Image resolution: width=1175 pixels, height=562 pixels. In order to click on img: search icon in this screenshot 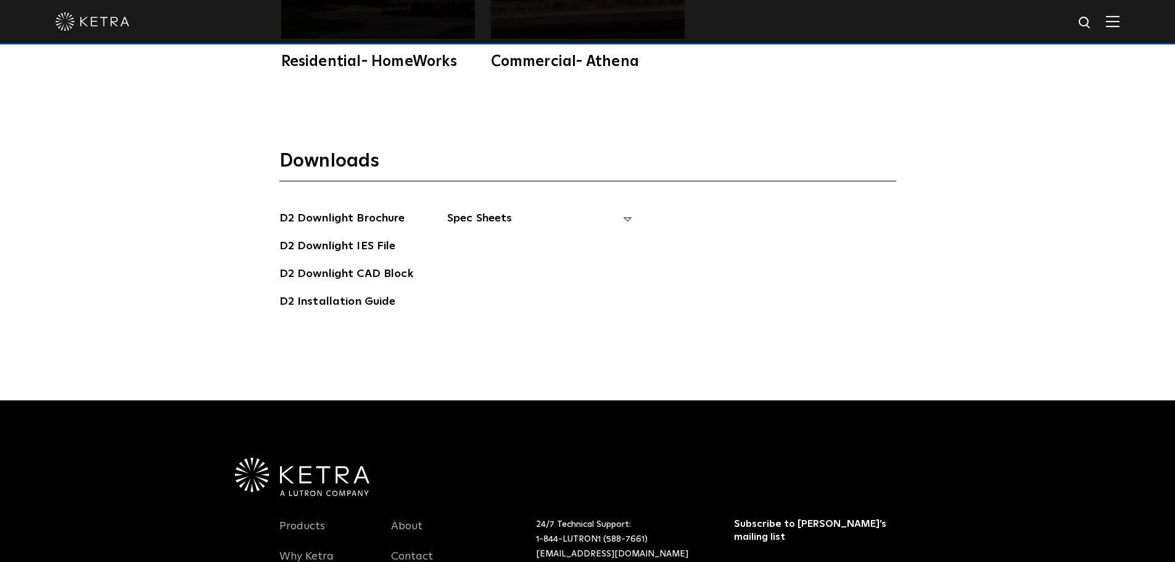, I will do `click(1085, 23)`.